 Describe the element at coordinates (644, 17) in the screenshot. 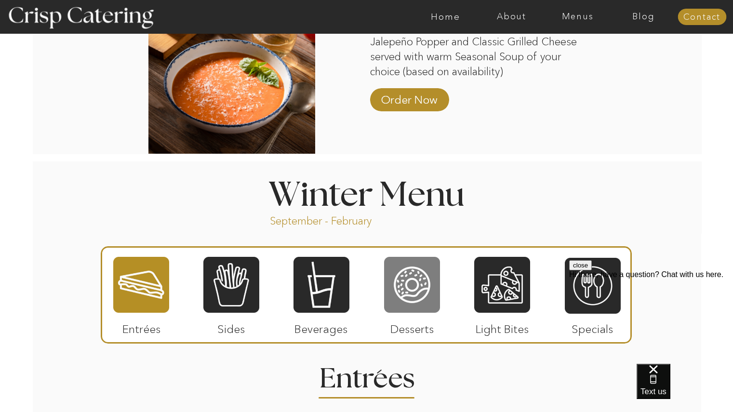

I see `nav: Blog` at that location.